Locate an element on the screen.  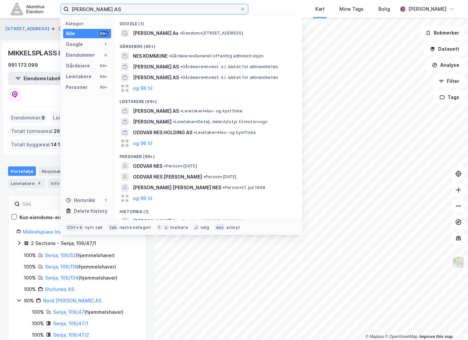
button: Analyse is located at coordinates (445, 65).